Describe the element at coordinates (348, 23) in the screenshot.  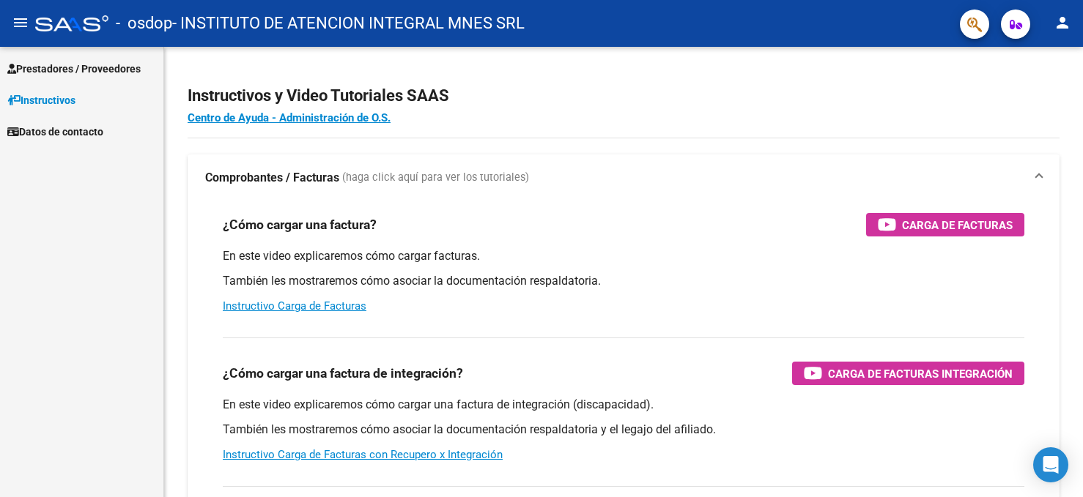
I see `span: - INSTITUTO DE ATENCION INTEGRAL MNES SRL` at that location.